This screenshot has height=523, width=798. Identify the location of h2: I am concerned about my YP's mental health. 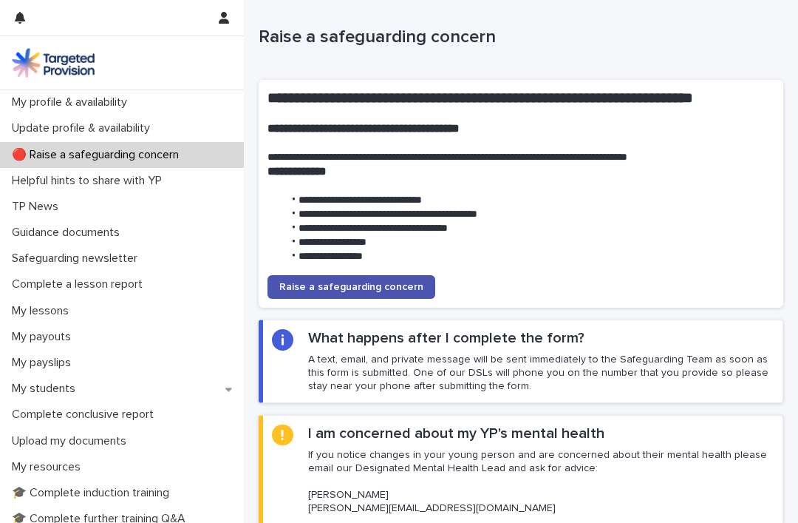
(456, 433).